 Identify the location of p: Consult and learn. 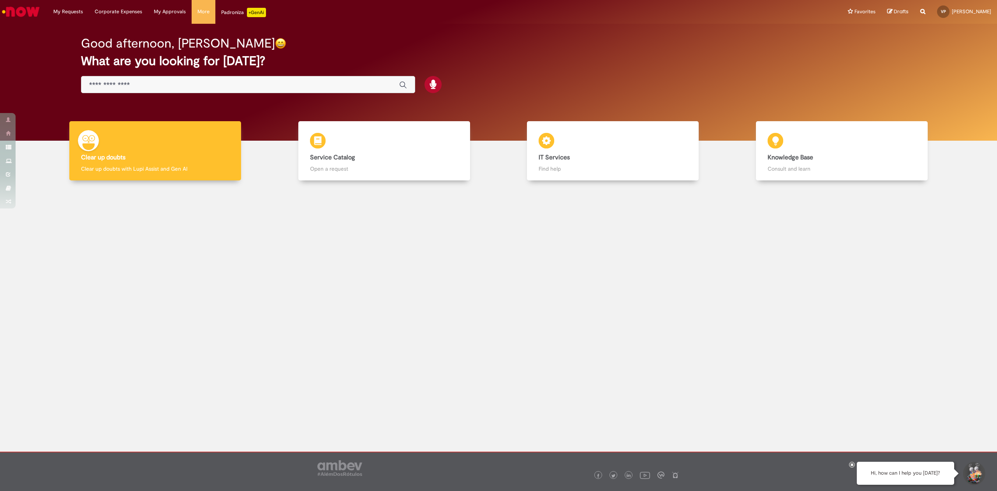
(842, 169).